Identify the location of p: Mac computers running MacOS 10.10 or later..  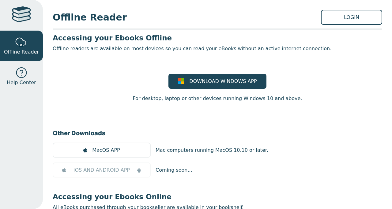
(212, 150).